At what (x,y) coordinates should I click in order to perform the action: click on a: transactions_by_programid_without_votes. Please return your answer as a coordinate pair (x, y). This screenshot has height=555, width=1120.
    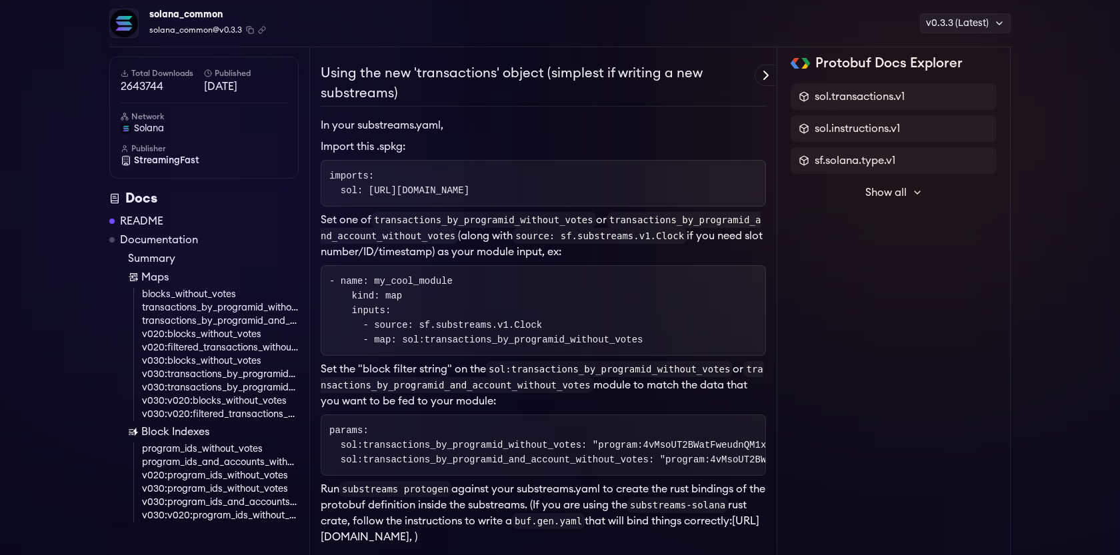
    Looking at the image, I should click on (220, 308).